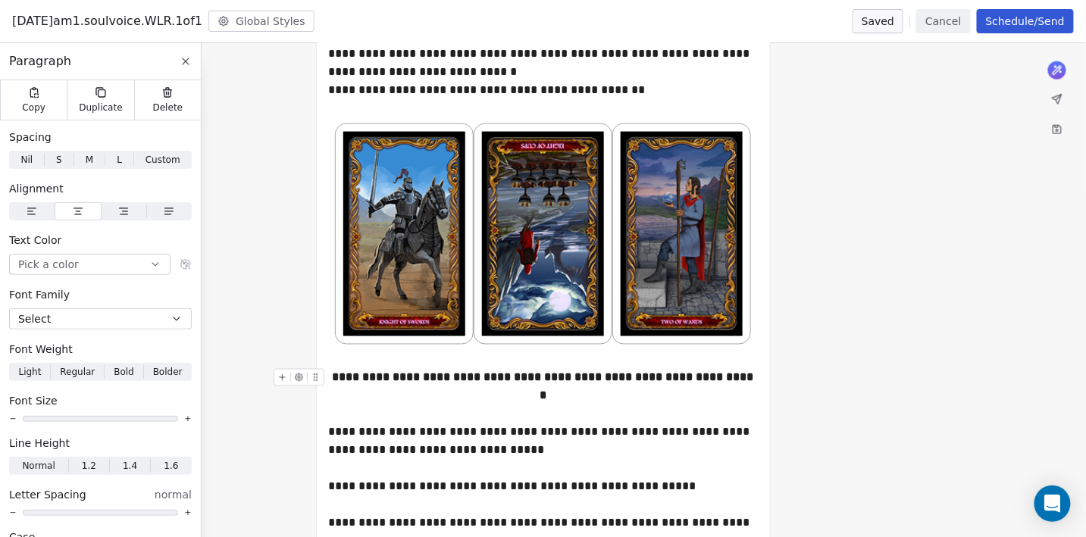 This screenshot has height=537, width=1086. Describe the element at coordinates (30, 137) in the screenshot. I see `span: Spacing` at that location.